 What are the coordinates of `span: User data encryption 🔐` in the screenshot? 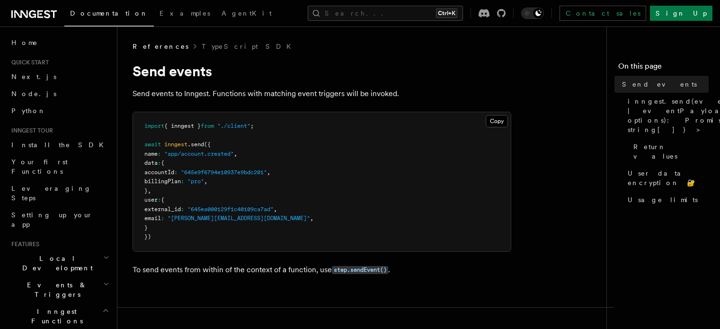 It's located at (668, 178).